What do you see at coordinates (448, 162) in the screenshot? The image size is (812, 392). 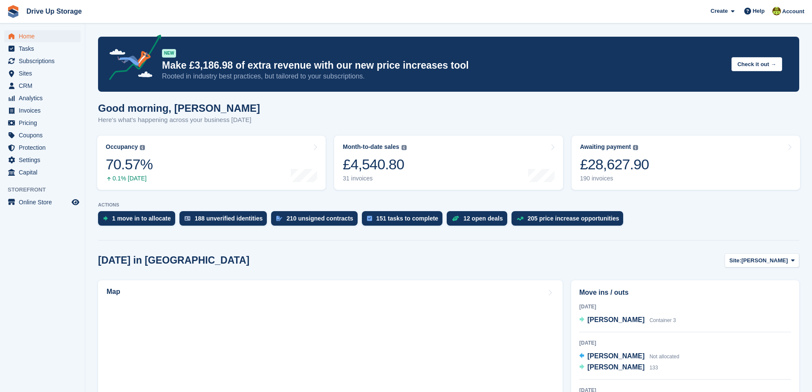 I see `a: Month-to-date sales £4,540.80 31 invoices` at bounding box center [448, 162].